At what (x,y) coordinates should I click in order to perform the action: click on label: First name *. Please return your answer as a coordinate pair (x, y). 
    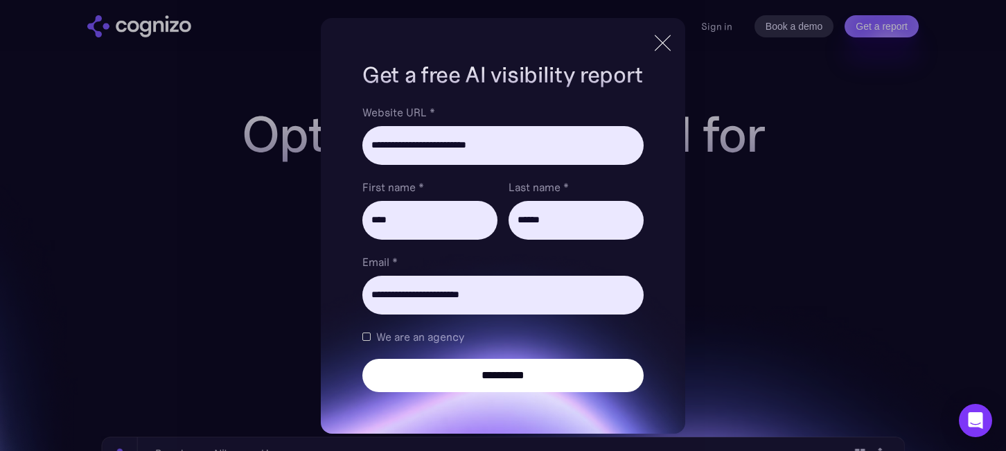
    Looking at the image, I should click on (430, 187).